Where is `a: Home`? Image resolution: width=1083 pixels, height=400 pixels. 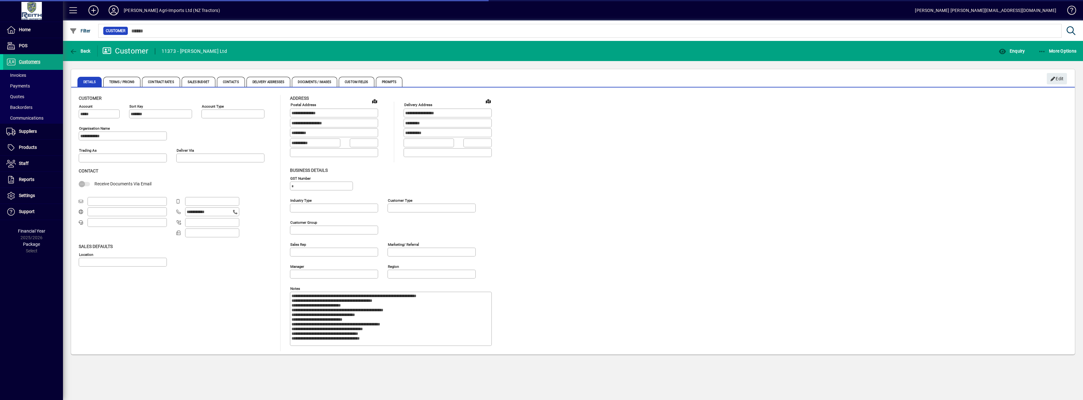 a: Home is located at coordinates (33, 30).